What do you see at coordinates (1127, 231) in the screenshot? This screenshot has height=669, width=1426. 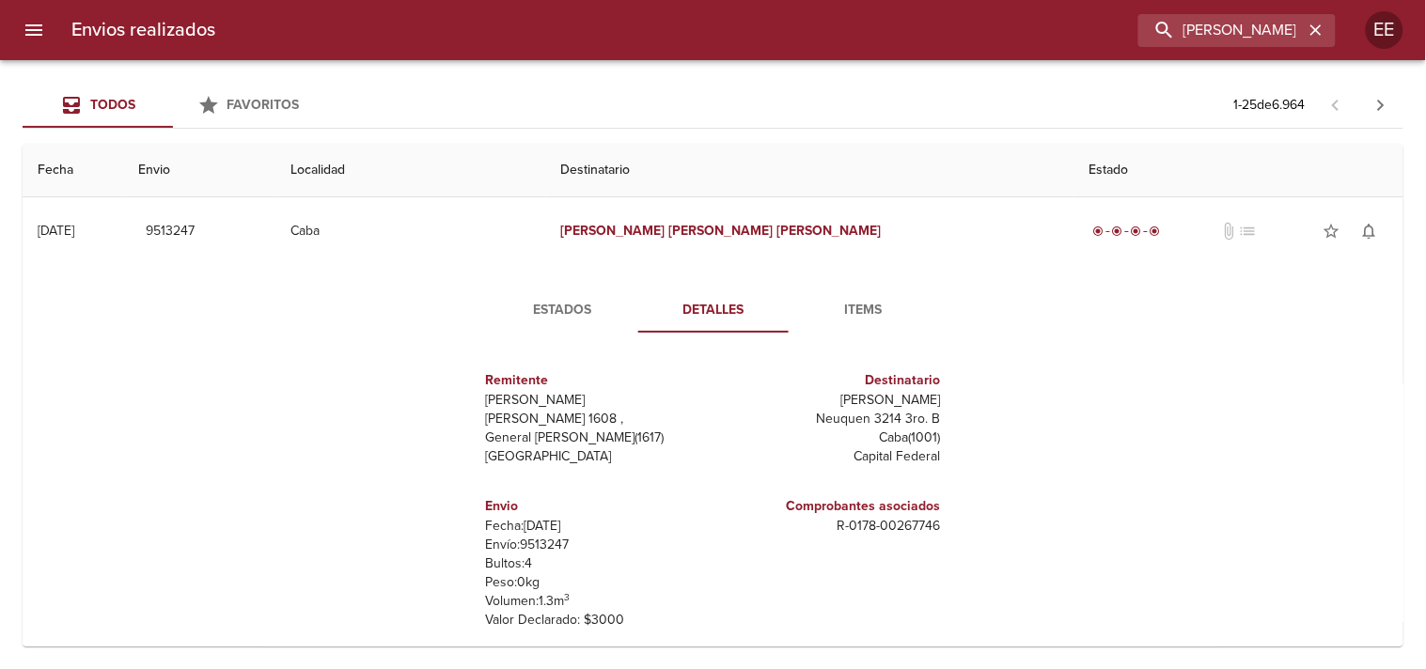 I see `div: Entregado` at bounding box center [1127, 231].